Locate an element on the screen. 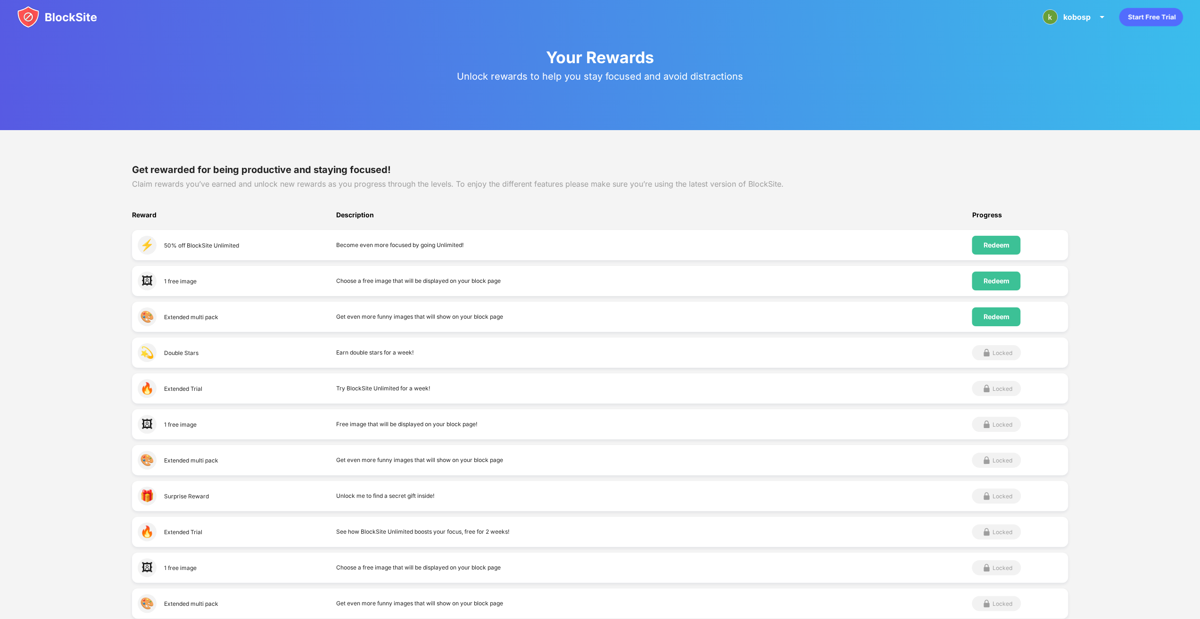 This screenshot has height=619, width=1200. div: kobosp is located at coordinates (1077, 17).